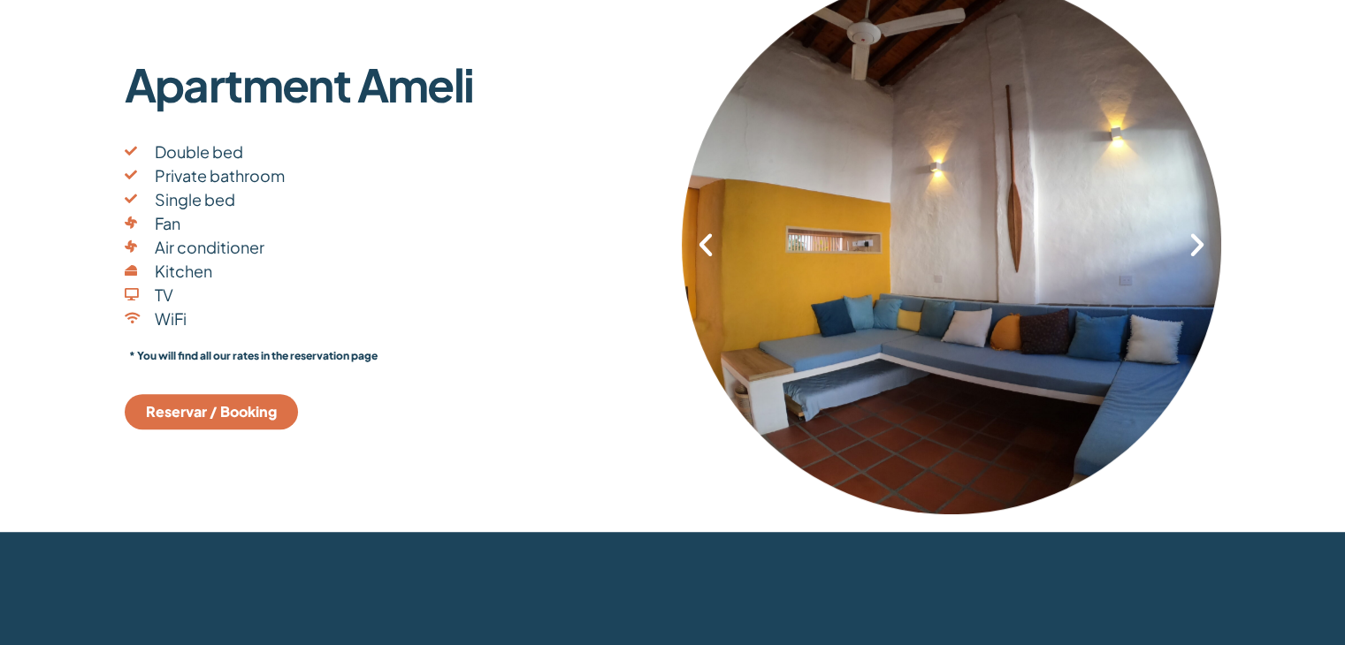  What do you see at coordinates (168, 318) in the screenshot?
I see `span: WiFi` at bounding box center [168, 318].